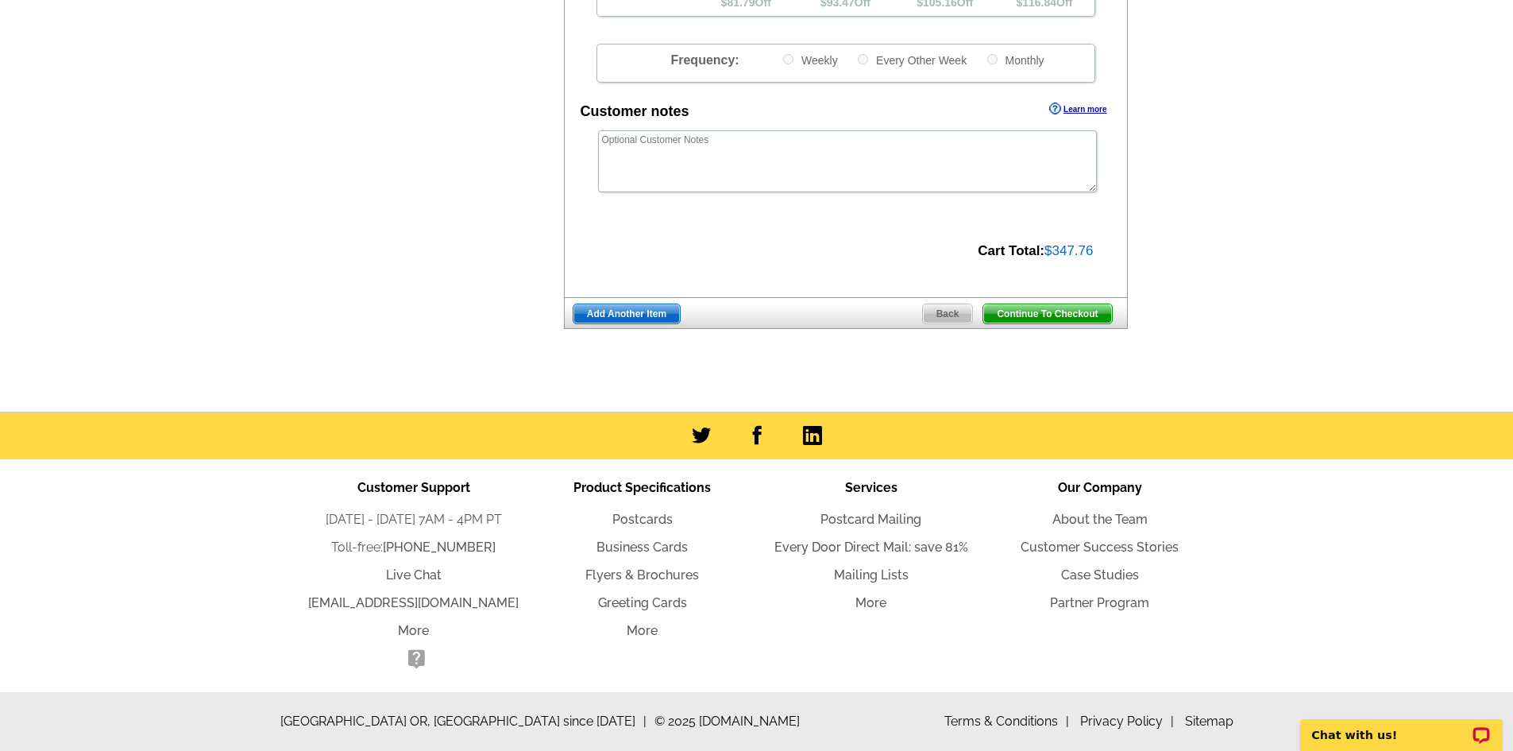  I want to click on span: Services, so click(871, 487).